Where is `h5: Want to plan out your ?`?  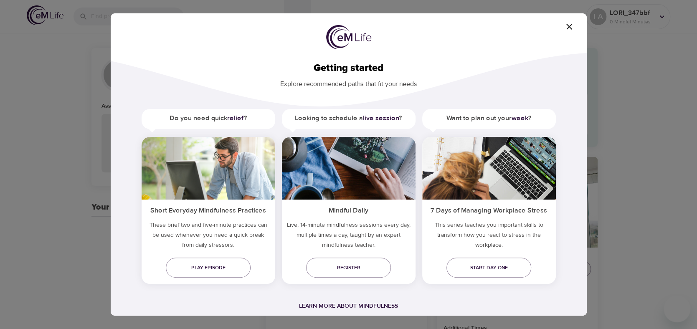
h5: Want to plan out your ? is located at coordinates (489, 118).